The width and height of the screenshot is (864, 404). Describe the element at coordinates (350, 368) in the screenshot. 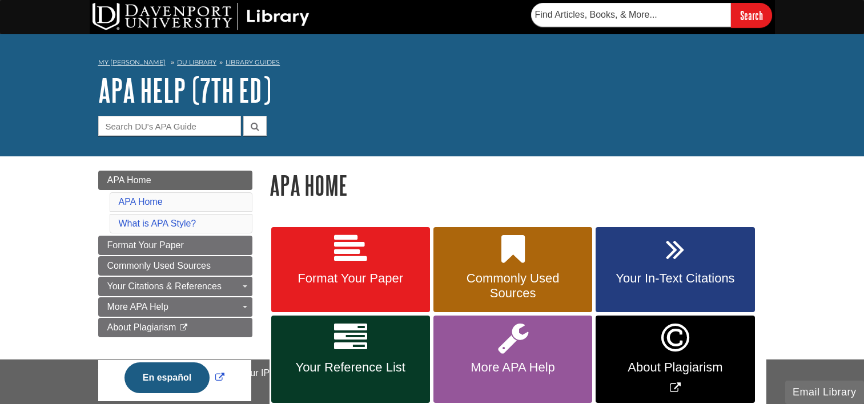

I see `span: Your Reference List` at that location.